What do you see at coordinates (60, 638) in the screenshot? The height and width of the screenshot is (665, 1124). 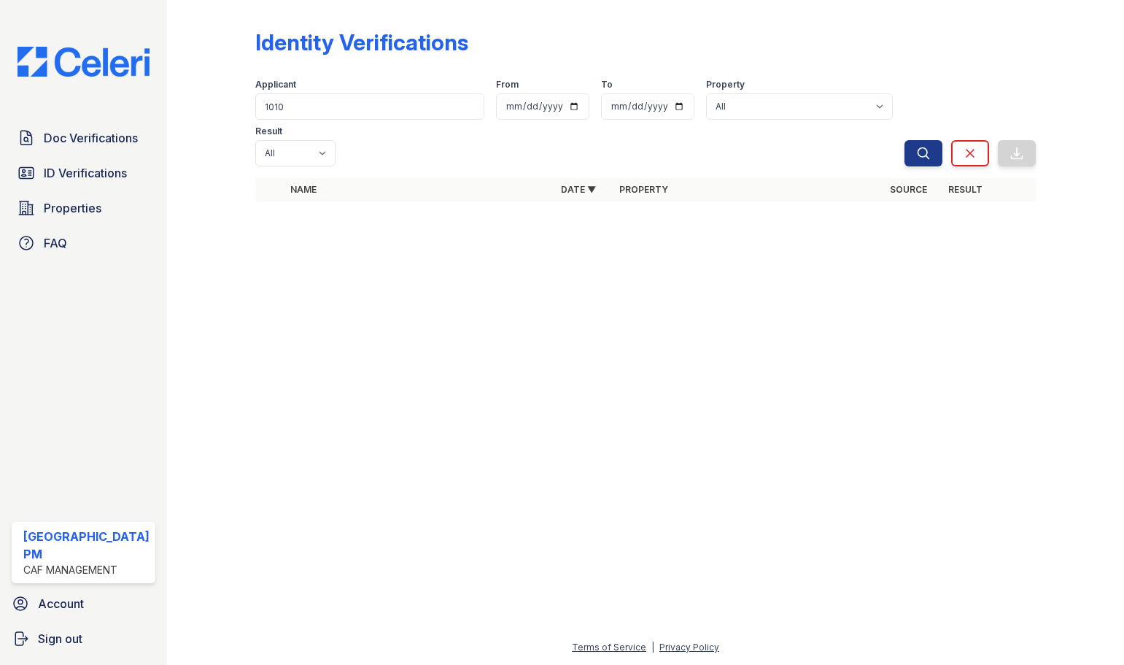 I see `span: Sign out` at bounding box center [60, 638].